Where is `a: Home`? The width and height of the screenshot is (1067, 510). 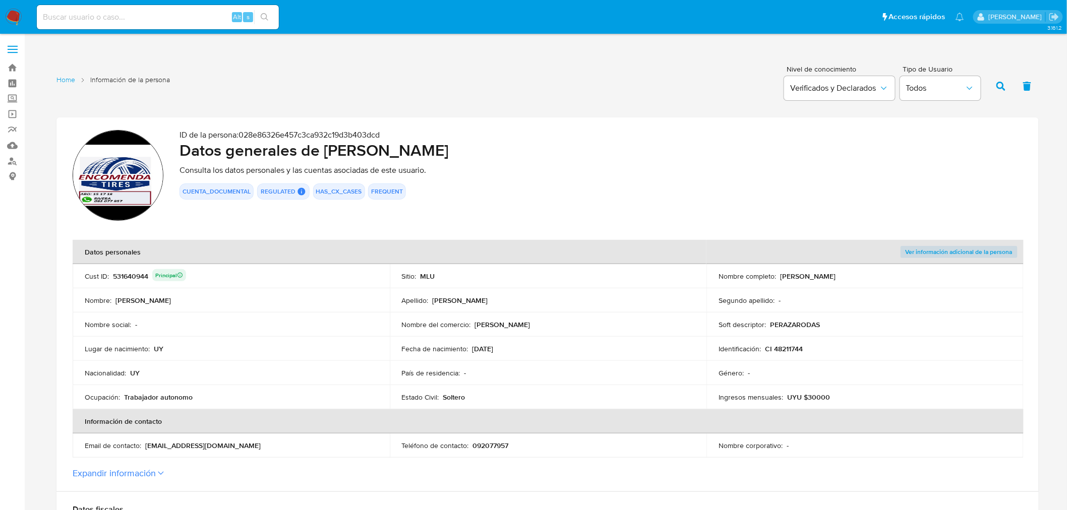
a: Home is located at coordinates (66, 80).